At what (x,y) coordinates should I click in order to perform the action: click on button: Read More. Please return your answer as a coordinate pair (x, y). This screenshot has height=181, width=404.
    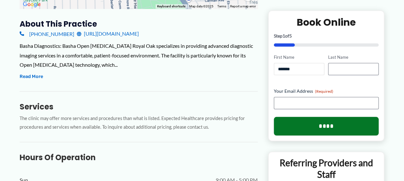
    Looking at the image, I should click on (31, 77).